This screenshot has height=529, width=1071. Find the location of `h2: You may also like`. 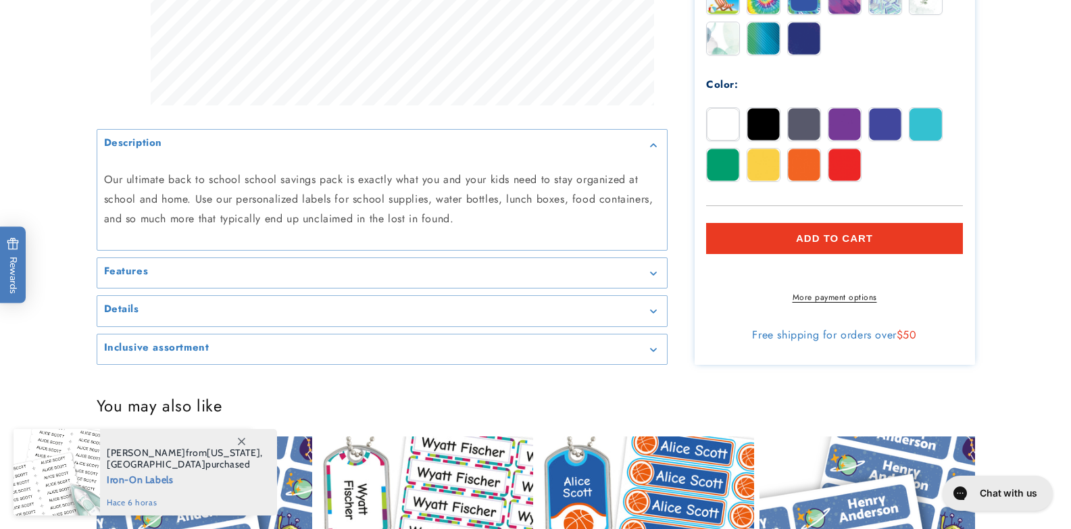

h2: You may also like is located at coordinates (536, 405).